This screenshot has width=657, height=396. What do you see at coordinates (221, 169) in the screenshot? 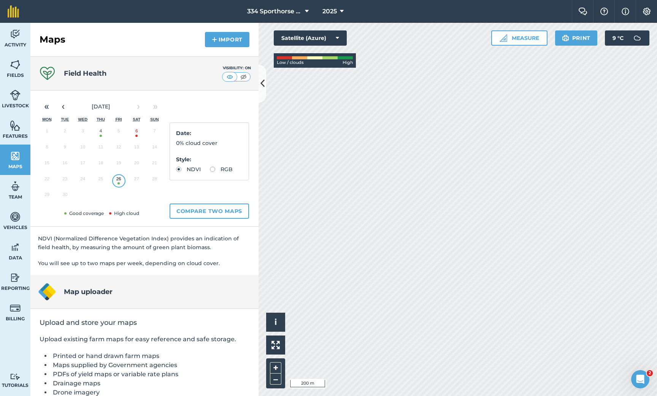
I see `label: RGB` at bounding box center [221, 169].